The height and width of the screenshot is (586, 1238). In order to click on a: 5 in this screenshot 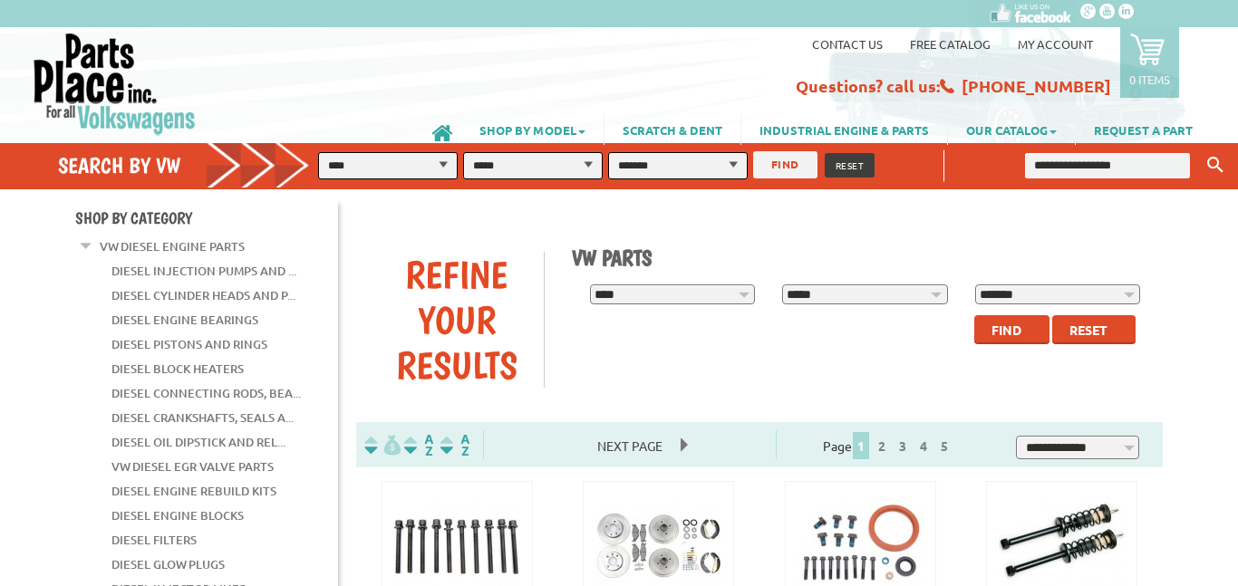, I will do `click(944, 446)`.